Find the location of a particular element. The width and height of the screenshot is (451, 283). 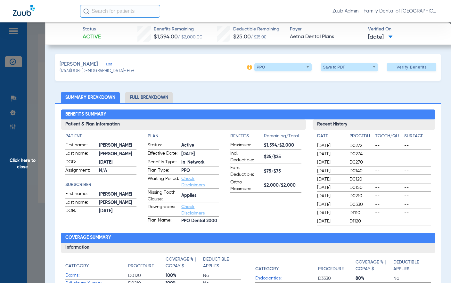

app-breakdown-title: Patient is located at coordinates (101, 136).